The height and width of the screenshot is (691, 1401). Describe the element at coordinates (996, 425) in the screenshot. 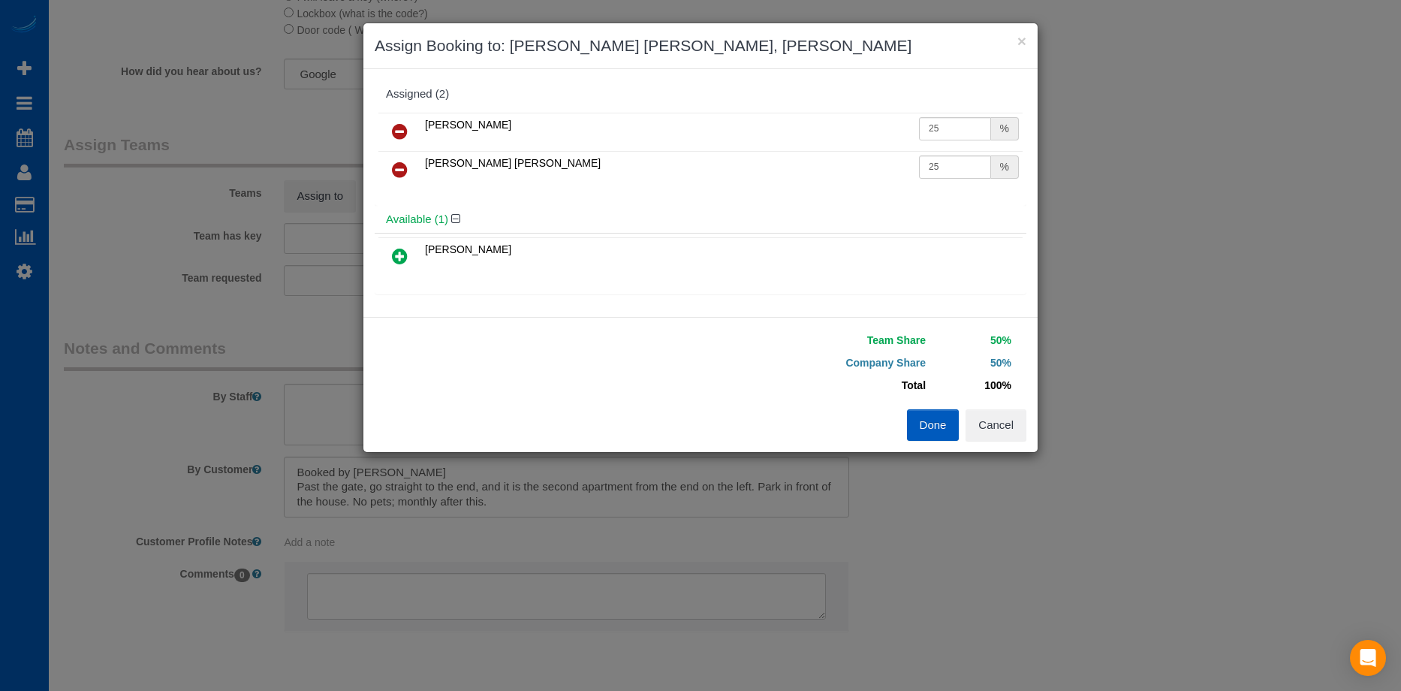

I see `button: Cancel` at that location.